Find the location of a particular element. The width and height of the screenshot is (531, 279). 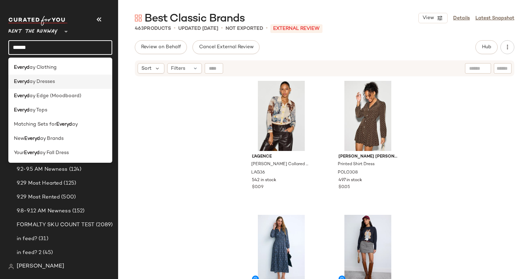

span: 9.8-9.12 AM Newness is located at coordinates (44, 211).